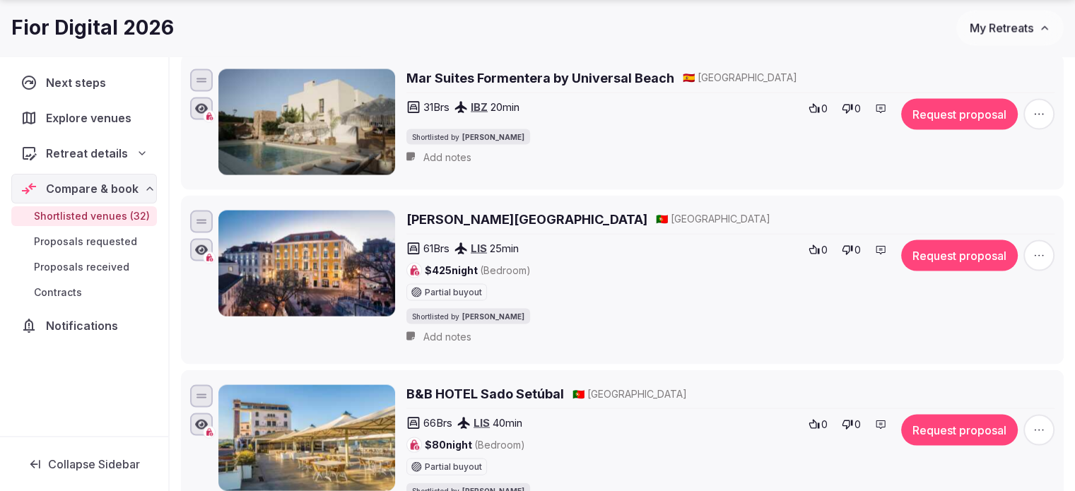 Image resolution: width=1075 pixels, height=491 pixels. Describe the element at coordinates (540, 78) in the screenshot. I see `a: Mar Suites Formentera by Universal Beach` at that location.